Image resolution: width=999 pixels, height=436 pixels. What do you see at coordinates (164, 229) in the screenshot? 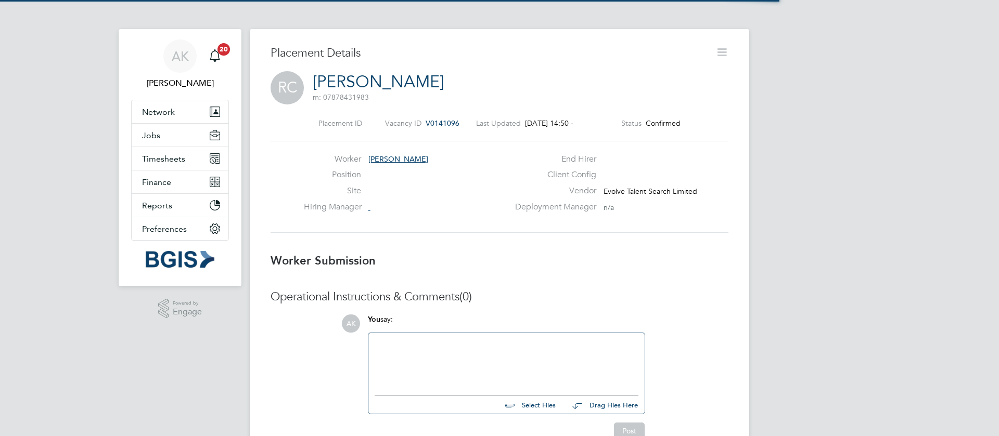
I see `span: Preferences` at bounding box center [164, 229].